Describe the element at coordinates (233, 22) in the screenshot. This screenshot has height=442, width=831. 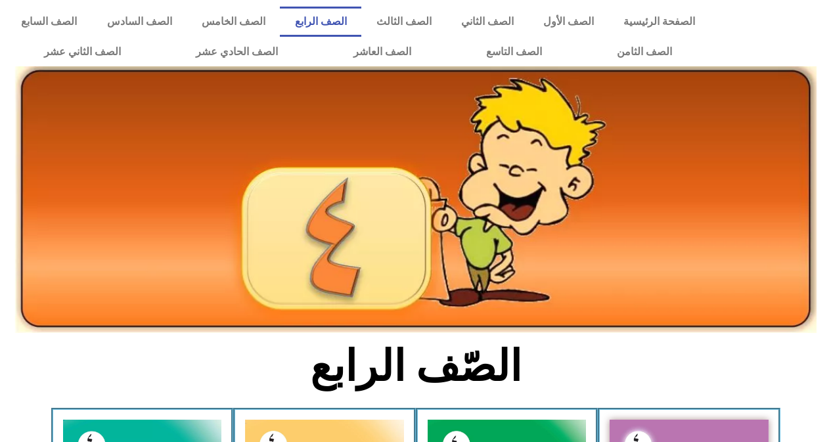
I see `a: الصف الخامس` at that location.